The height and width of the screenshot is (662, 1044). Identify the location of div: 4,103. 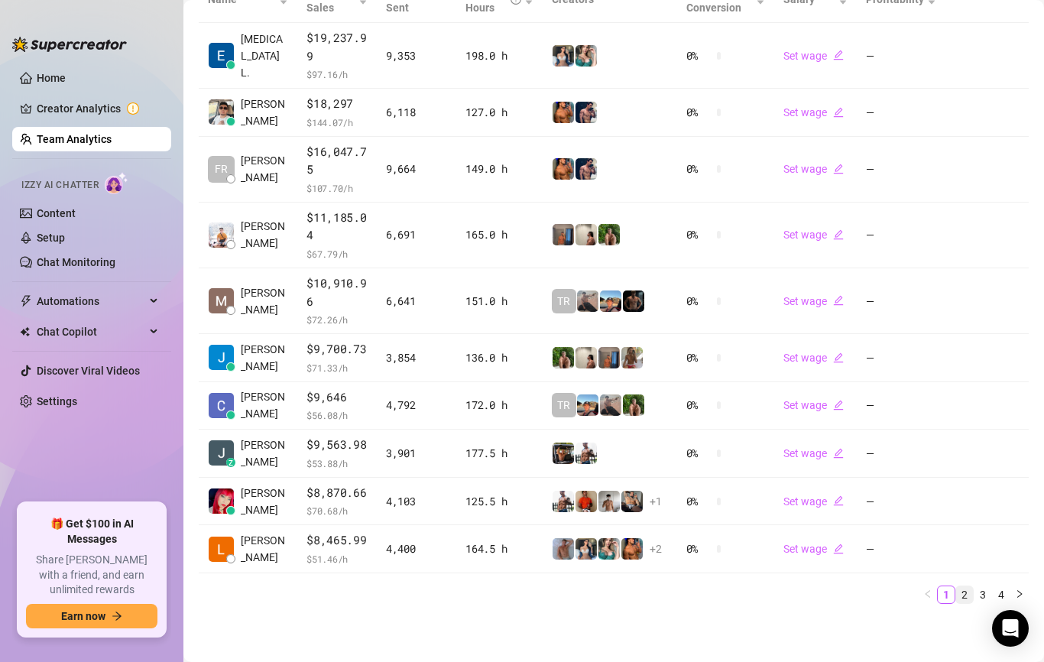
(416, 501).